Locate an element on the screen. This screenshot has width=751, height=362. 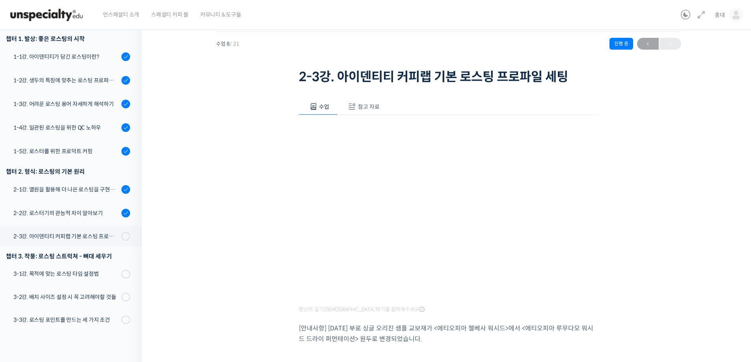
span: 대화 is located at coordinates (77, 265).